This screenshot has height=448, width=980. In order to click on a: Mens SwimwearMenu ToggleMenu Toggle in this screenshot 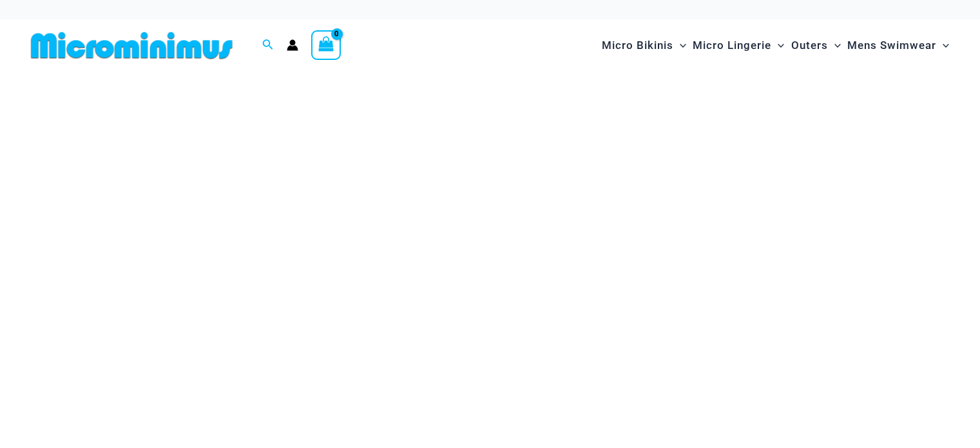, I will do `click(899, 45)`.